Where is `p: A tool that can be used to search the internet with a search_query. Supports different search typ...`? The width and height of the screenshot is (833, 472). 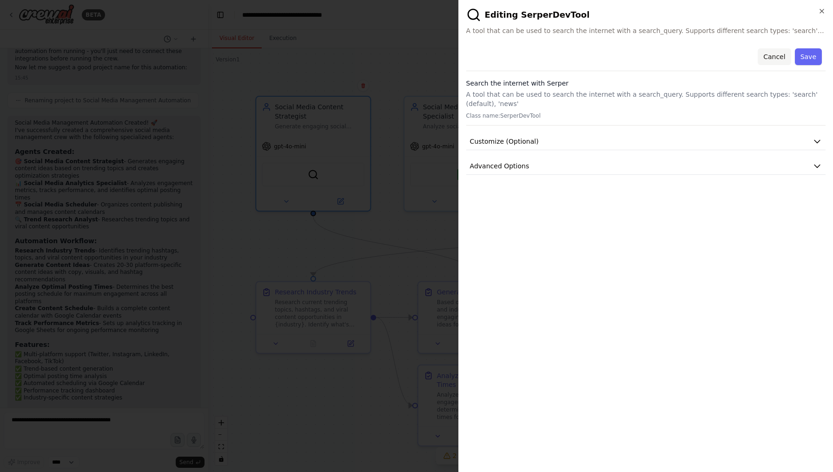
p: A tool that can be used to search the internet with a search_query. Supports different search typ... is located at coordinates (645, 99).